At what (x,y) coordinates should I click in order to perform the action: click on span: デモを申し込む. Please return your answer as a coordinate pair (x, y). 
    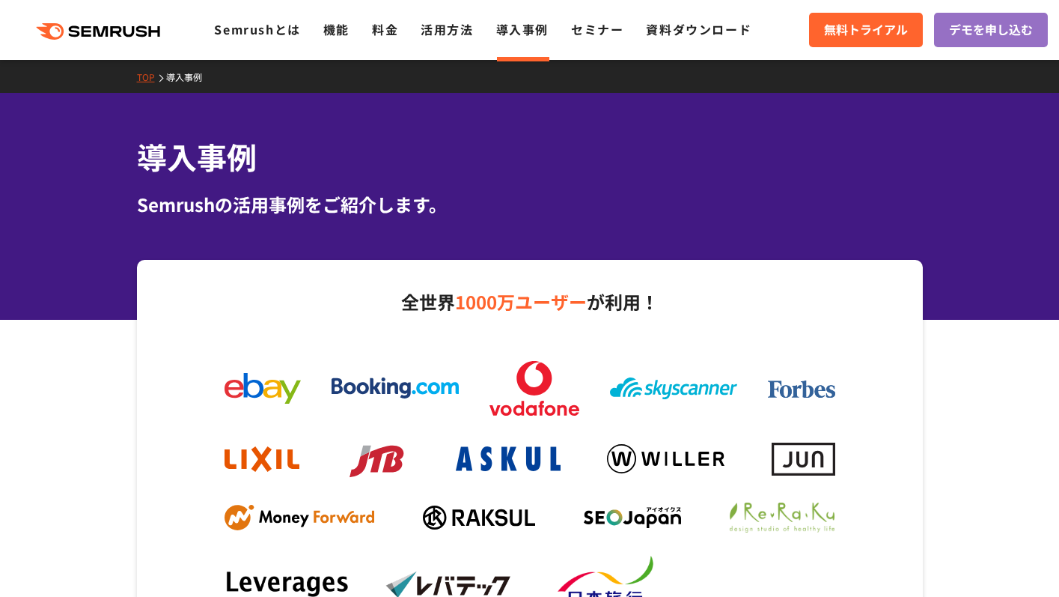
    Looking at the image, I should click on (991, 30).